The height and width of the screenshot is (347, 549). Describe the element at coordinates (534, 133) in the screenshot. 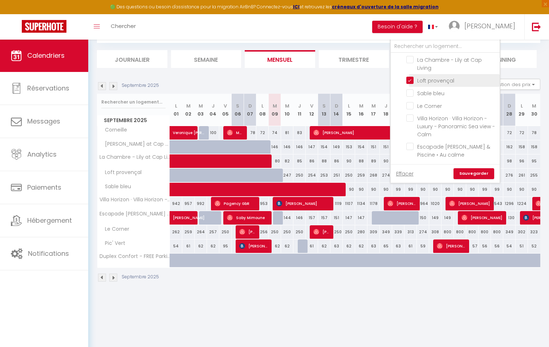

I see `div: 78` at that location.